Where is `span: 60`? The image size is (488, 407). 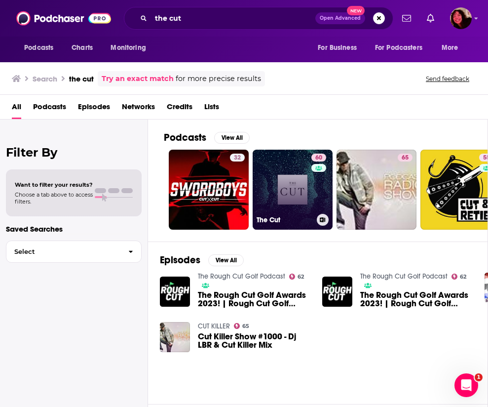 span: 60 is located at coordinates (319, 158).